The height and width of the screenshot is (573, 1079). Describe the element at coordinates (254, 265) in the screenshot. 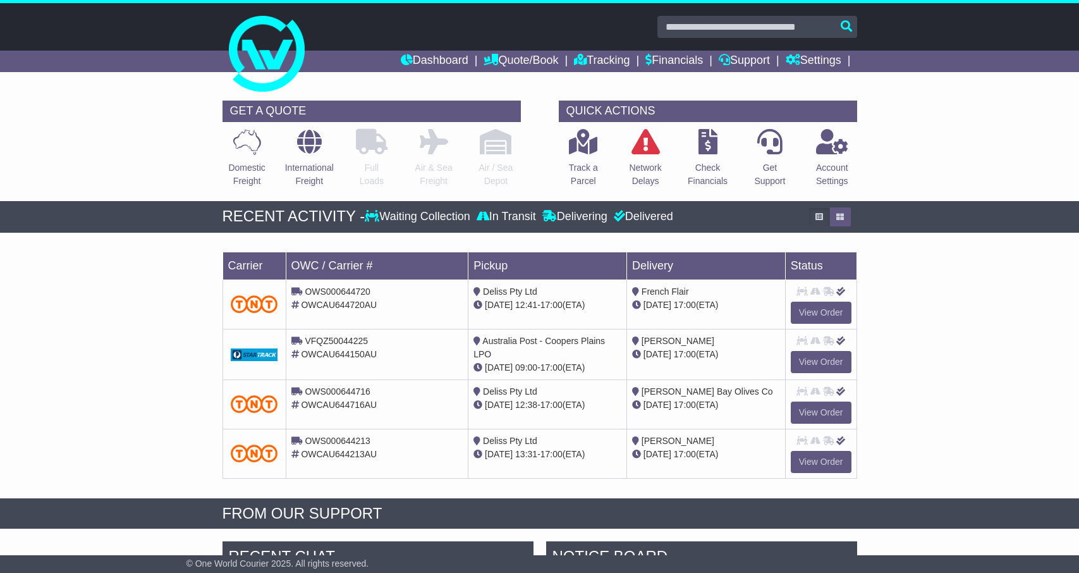

I see `td: Carrier` at that location.